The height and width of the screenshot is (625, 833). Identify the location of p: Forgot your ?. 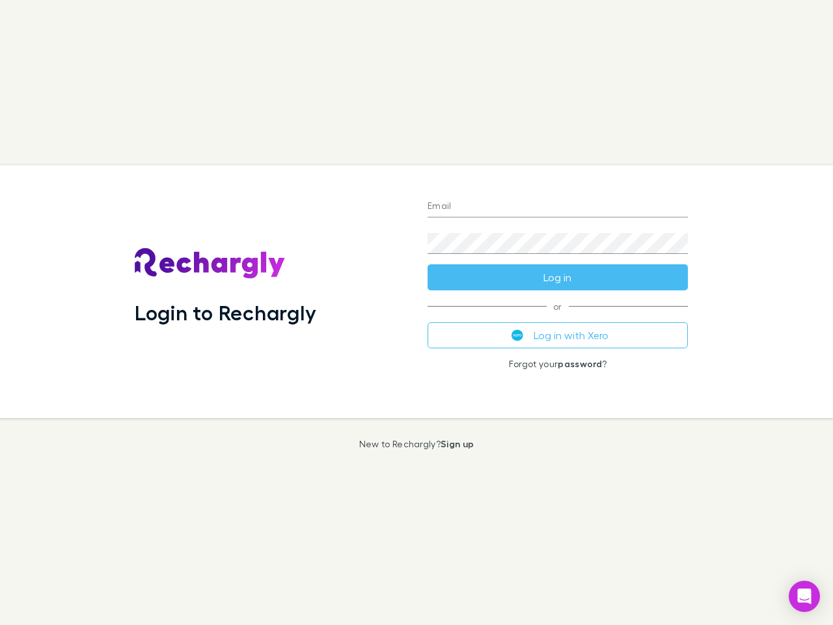
(558, 364).